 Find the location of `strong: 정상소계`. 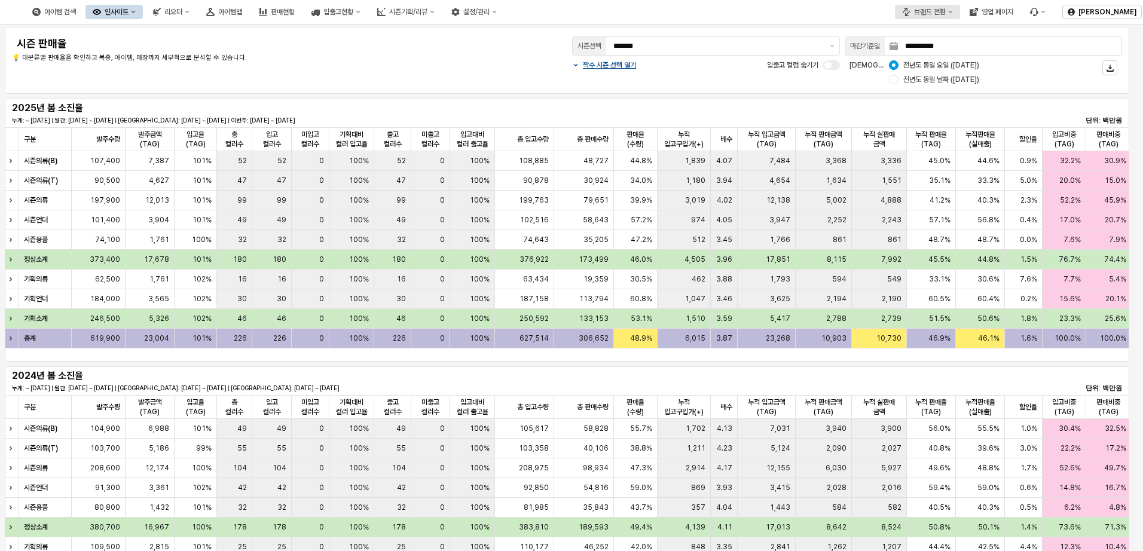

strong: 정상소계 is located at coordinates (36, 259).